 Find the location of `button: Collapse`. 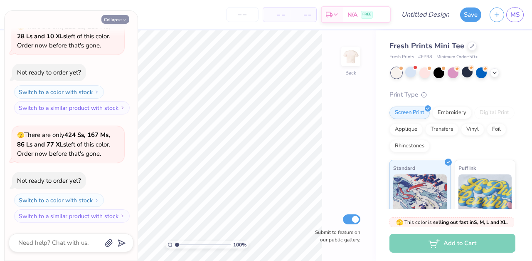

button: Collapse is located at coordinates (115, 19).